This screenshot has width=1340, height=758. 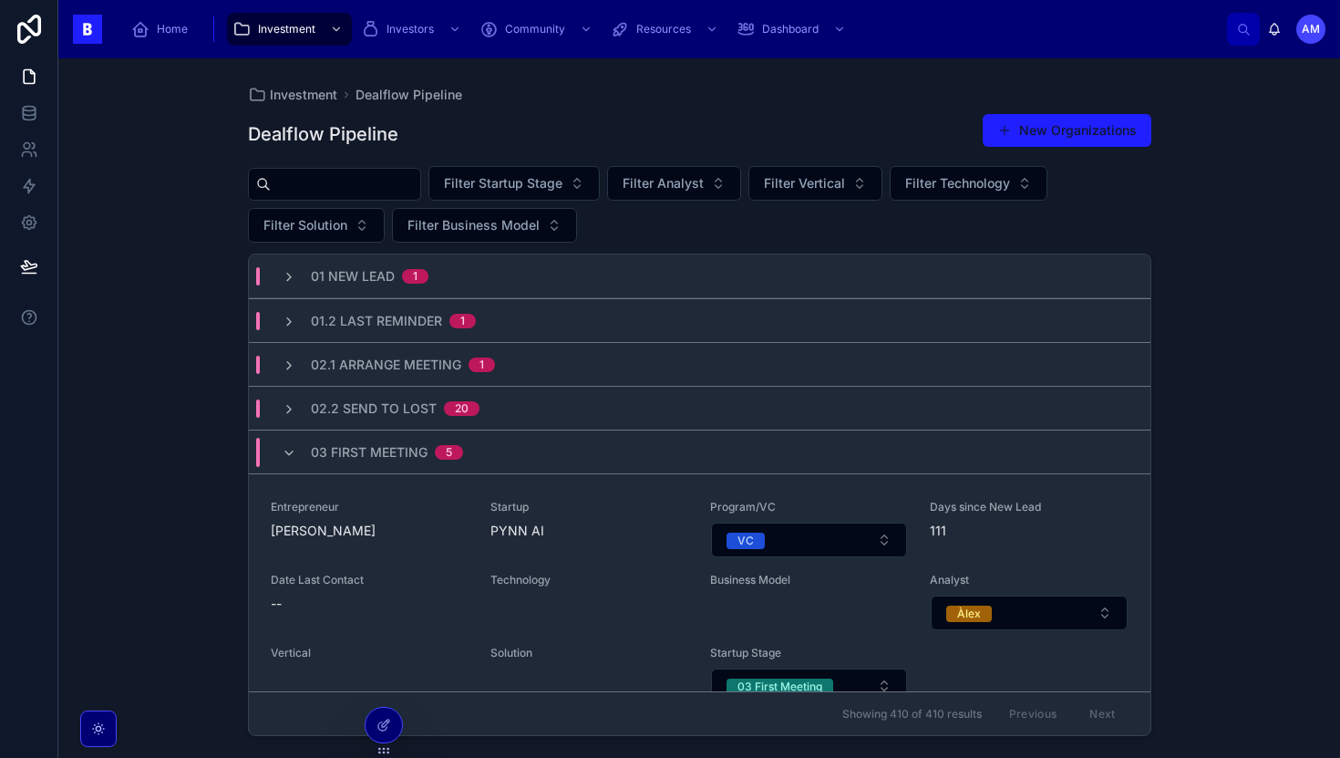 I want to click on span: 01.2 Last Reminder, so click(x=376, y=321).